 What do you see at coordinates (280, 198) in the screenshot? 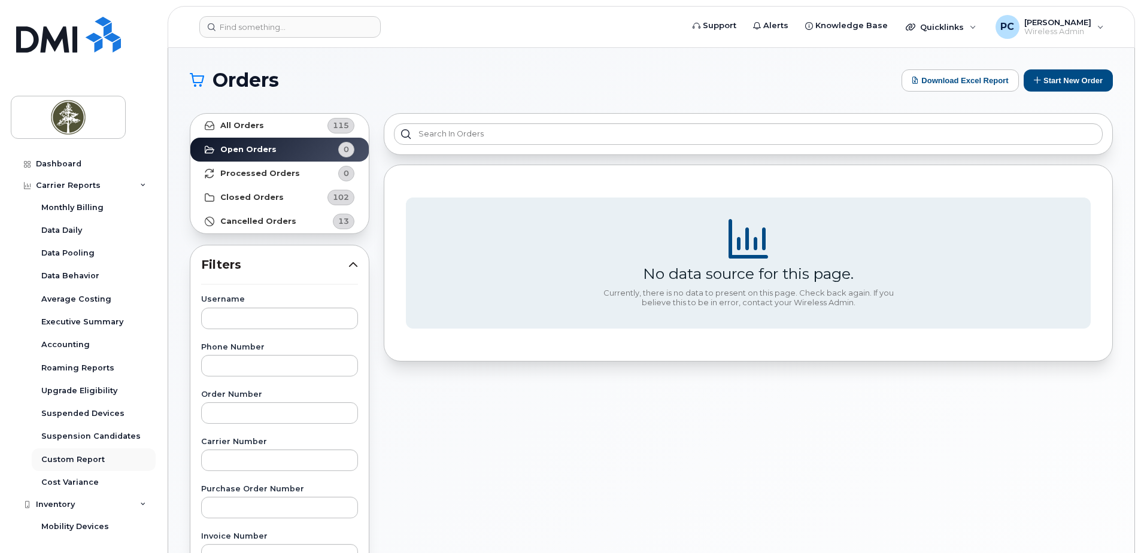
I see `a: Closed Orders102` at bounding box center [280, 198].